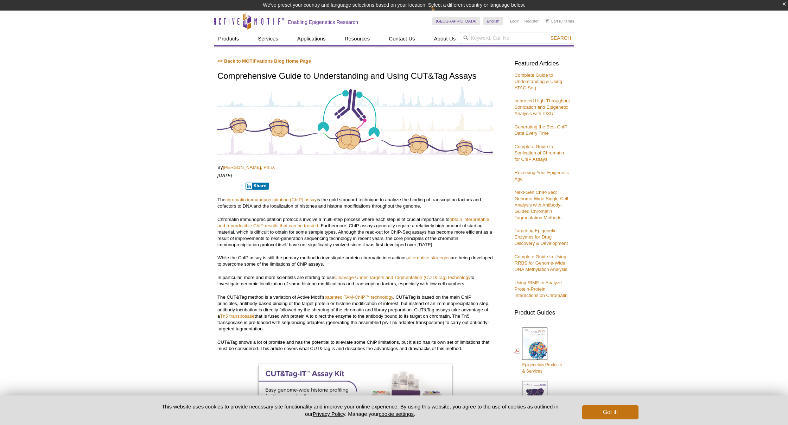  What do you see at coordinates (542, 311) in the screenshot?
I see `h3: Product Guides` at bounding box center [542, 311].